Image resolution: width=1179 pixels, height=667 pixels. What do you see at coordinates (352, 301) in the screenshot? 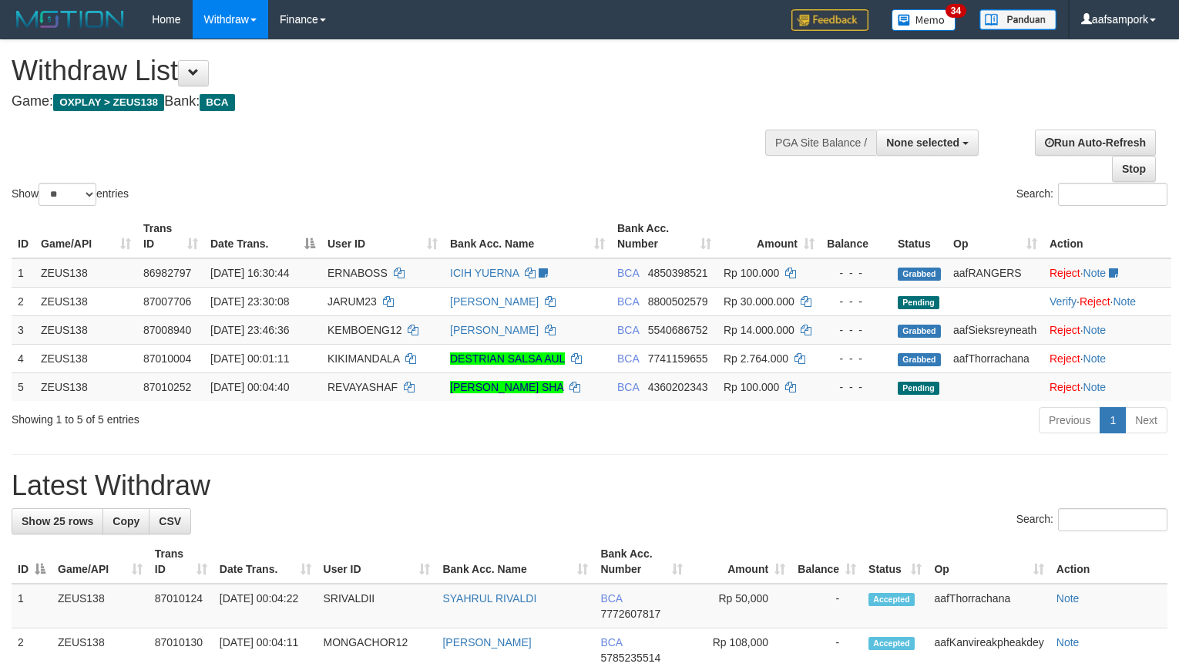
I see `span: JARUM23` at bounding box center [352, 301].